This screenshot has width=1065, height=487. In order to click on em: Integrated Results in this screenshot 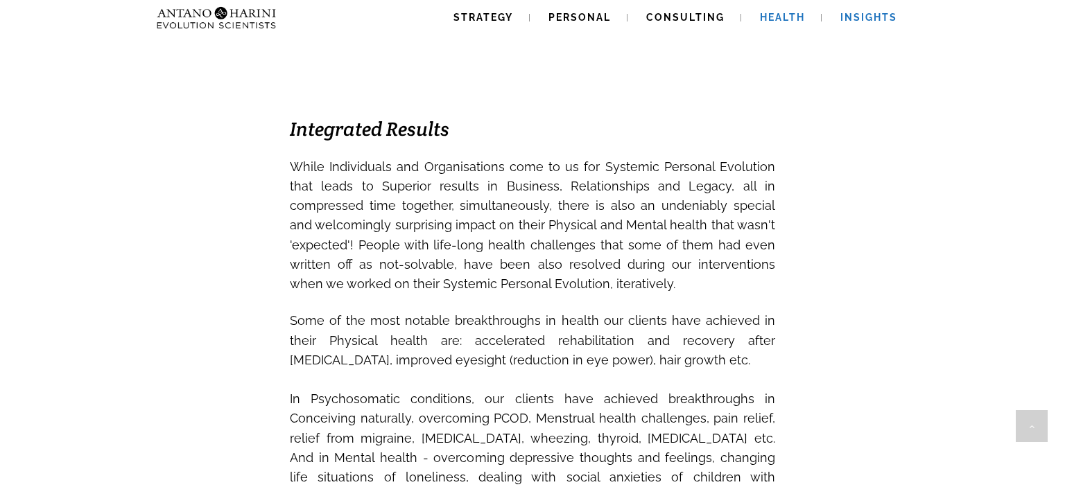, I will do `click(369, 129)`.